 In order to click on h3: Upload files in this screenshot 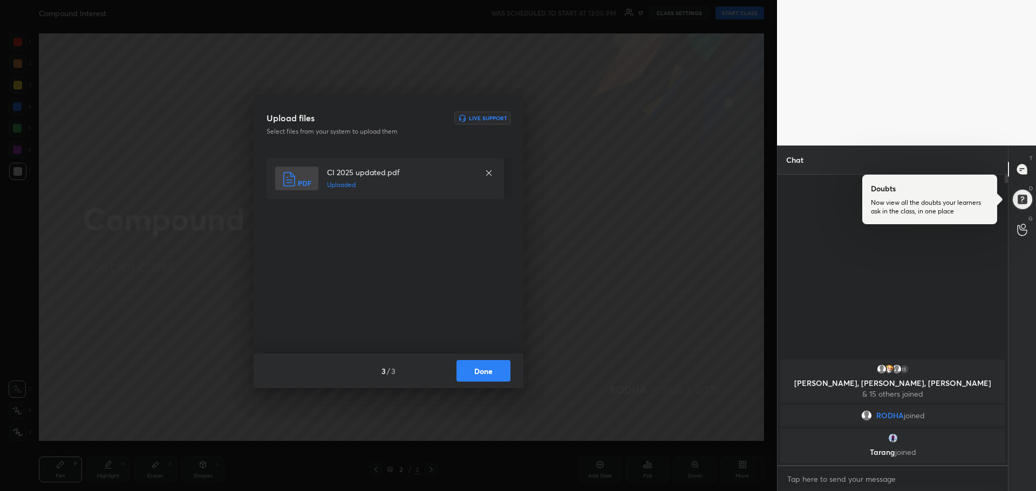, I will do `click(290, 118)`.